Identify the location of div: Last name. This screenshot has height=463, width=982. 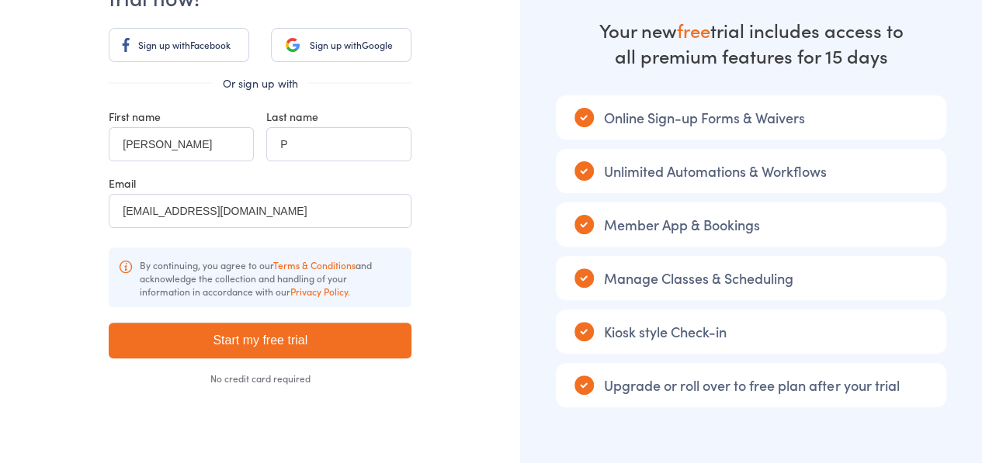
(338, 116).